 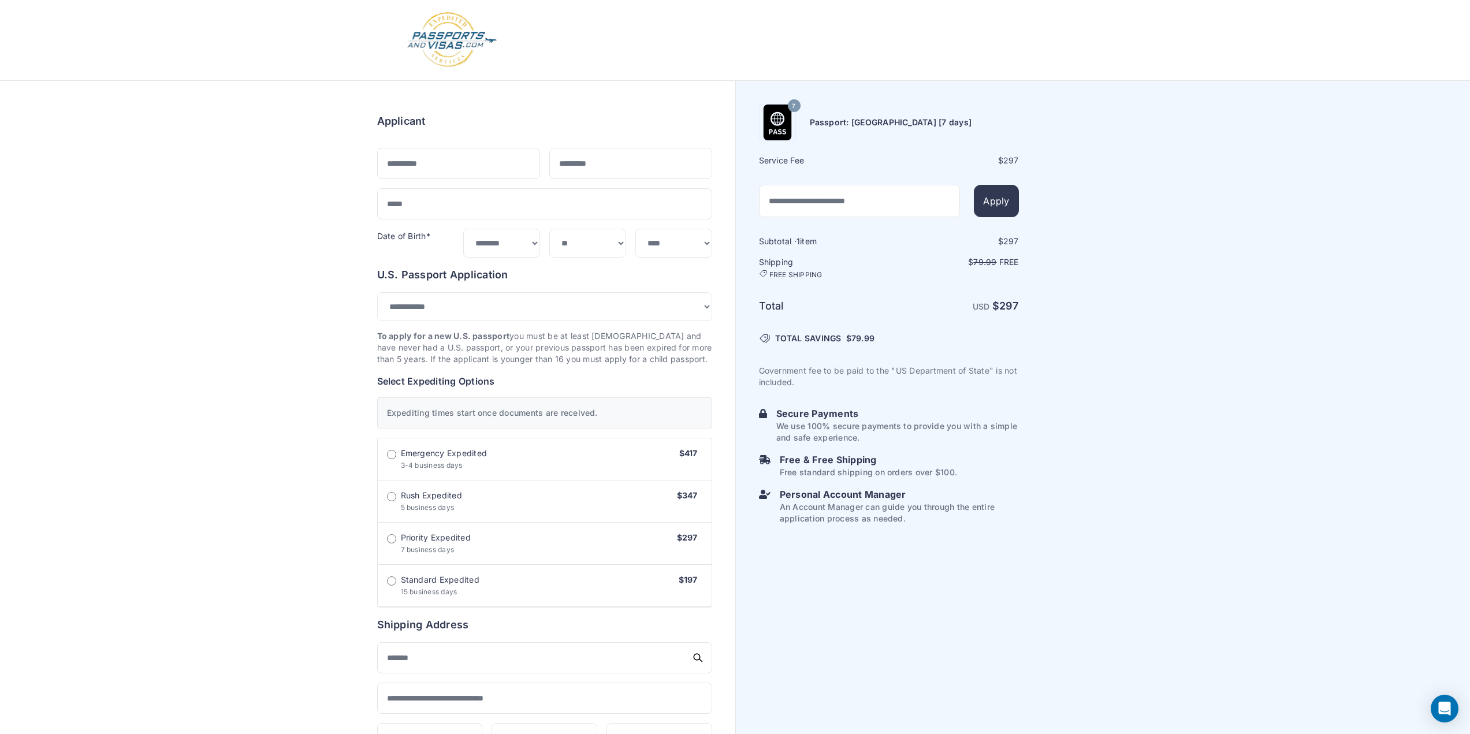 I want to click on div: Open Intercom Messenger, so click(x=1445, y=709).